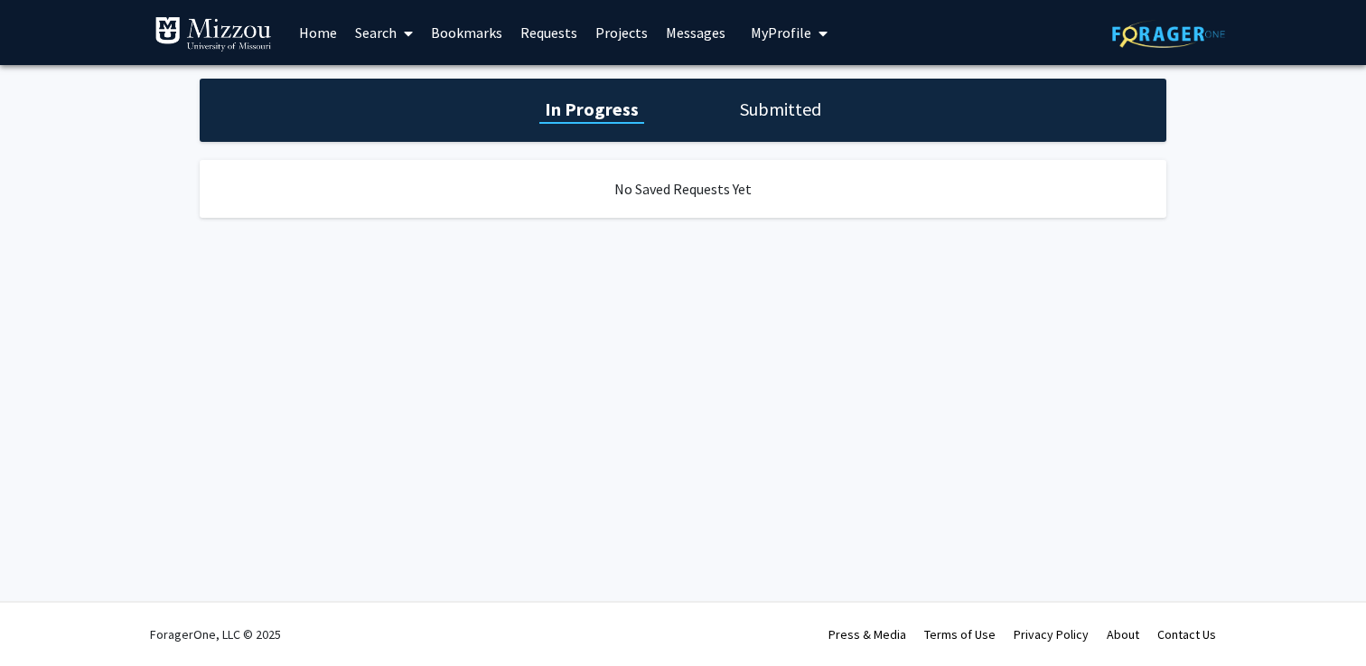 The image size is (1366, 666). Describe the element at coordinates (548, 33) in the screenshot. I see `a: Requests` at that location.